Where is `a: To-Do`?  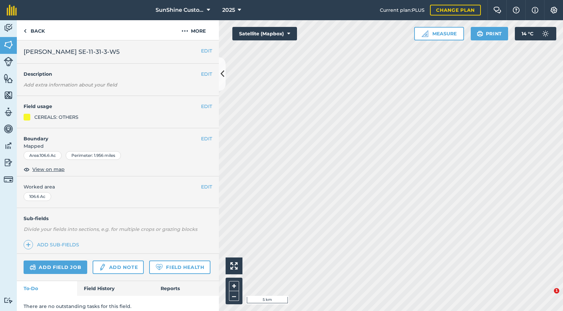 a: To-Do is located at coordinates (47, 289).